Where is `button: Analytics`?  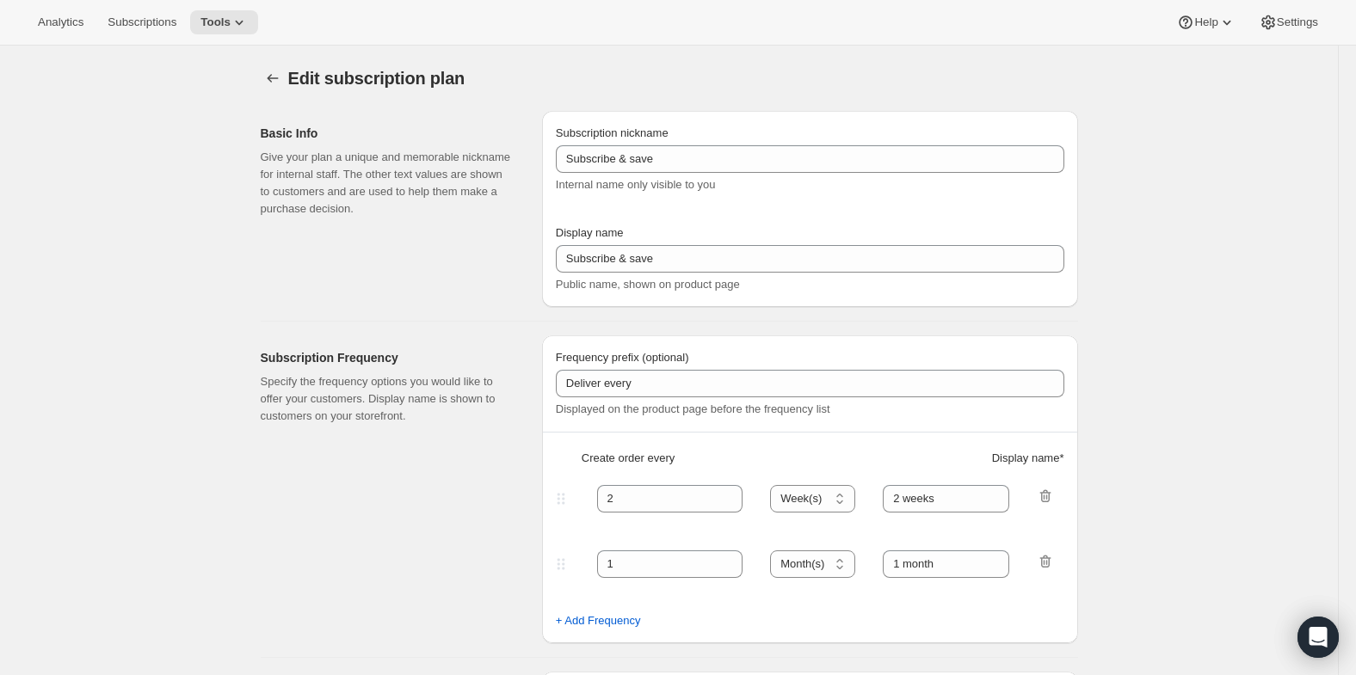
button: Analytics is located at coordinates (60, 22).